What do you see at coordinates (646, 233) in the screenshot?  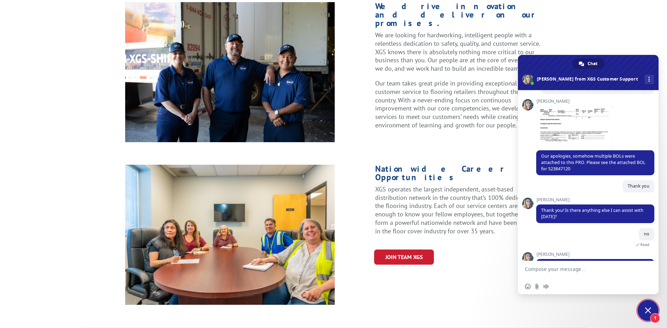 I see `span: no` at bounding box center [646, 233].